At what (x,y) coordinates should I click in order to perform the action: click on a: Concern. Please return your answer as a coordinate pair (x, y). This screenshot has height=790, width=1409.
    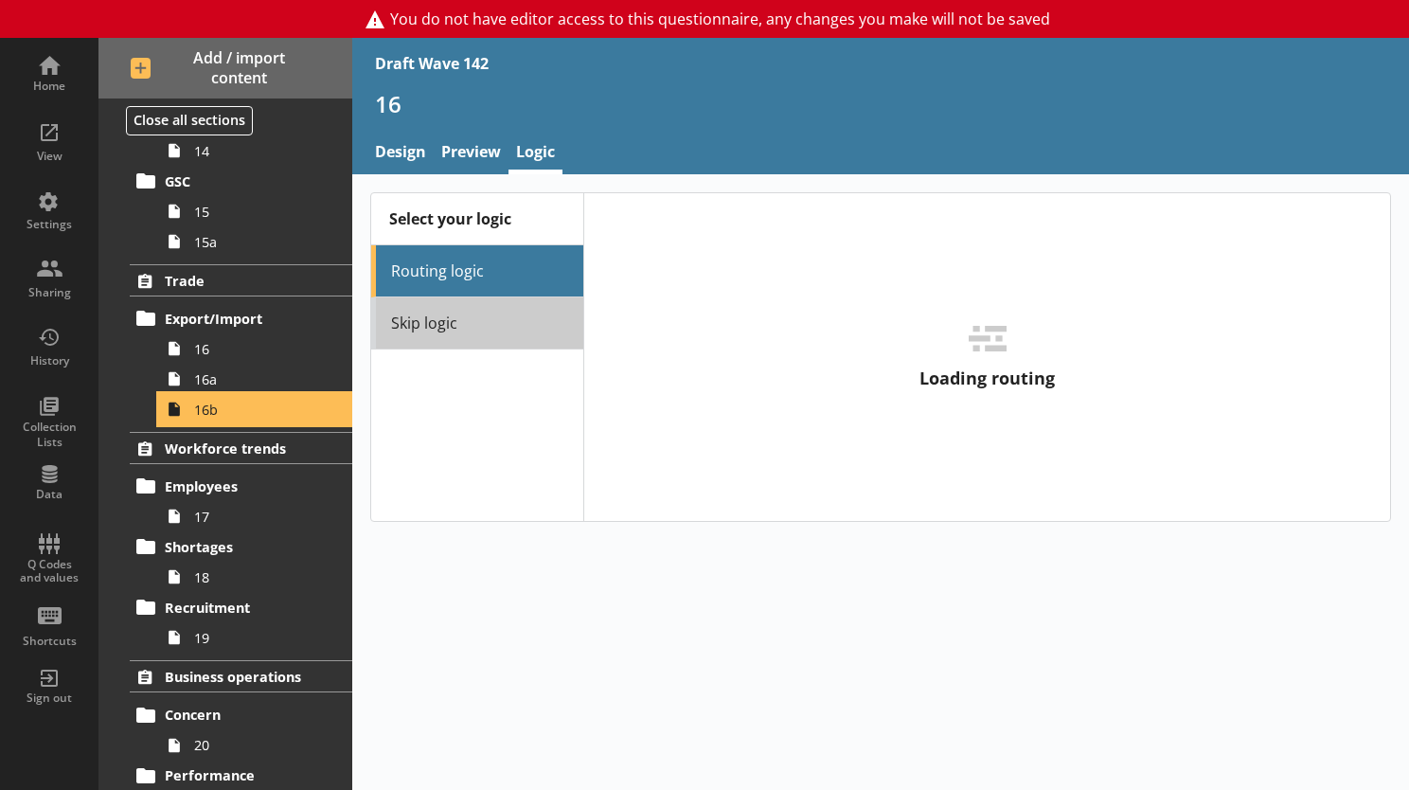
    Looking at the image, I should click on (240, 715).